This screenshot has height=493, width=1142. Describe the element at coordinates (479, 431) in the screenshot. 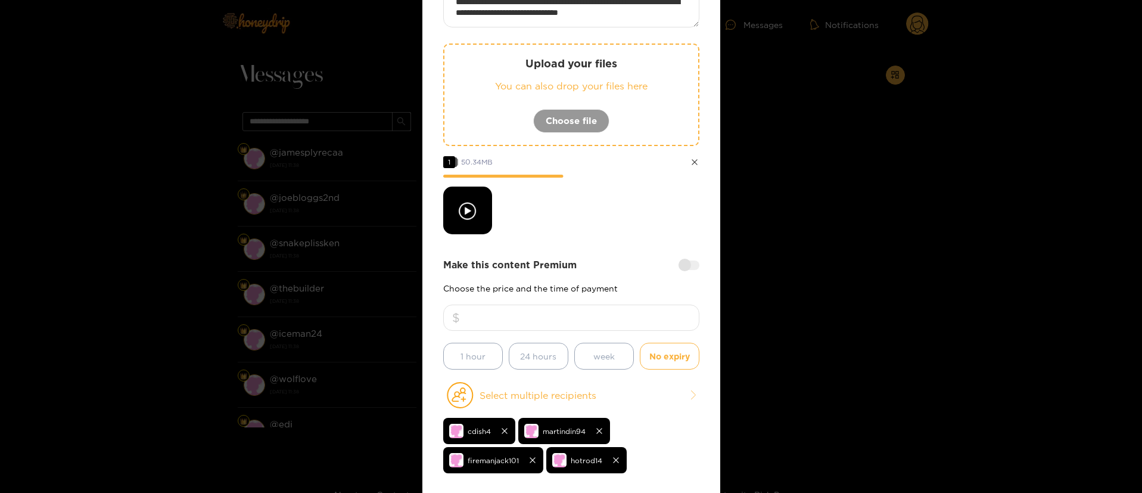

I see `span: cdish4` at that location.